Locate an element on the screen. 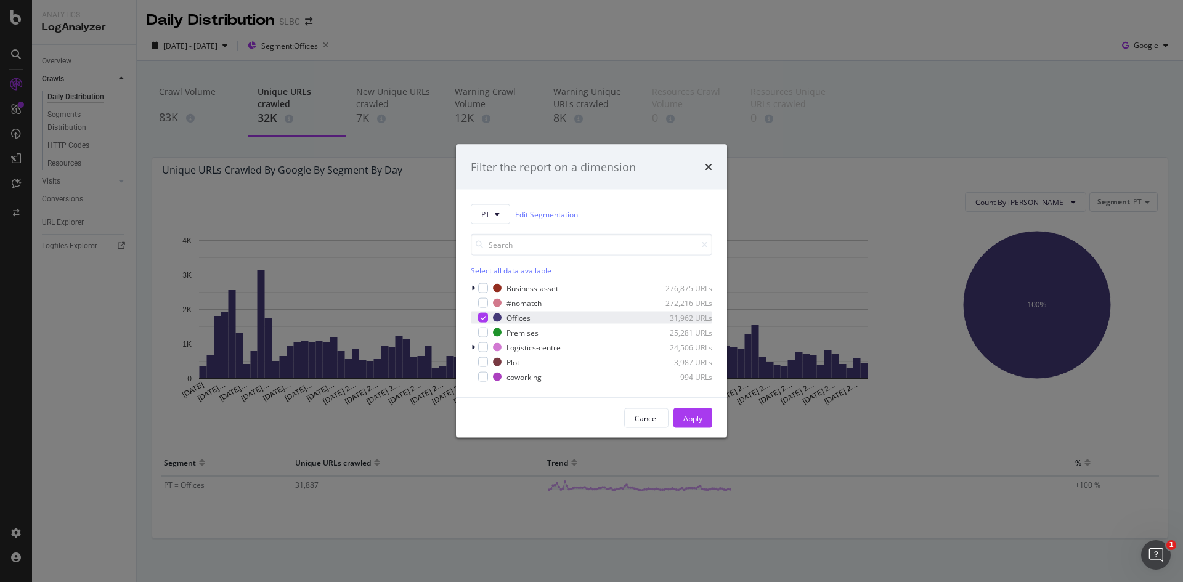 The image size is (1183, 582). div: Offices is located at coordinates (518, 317).